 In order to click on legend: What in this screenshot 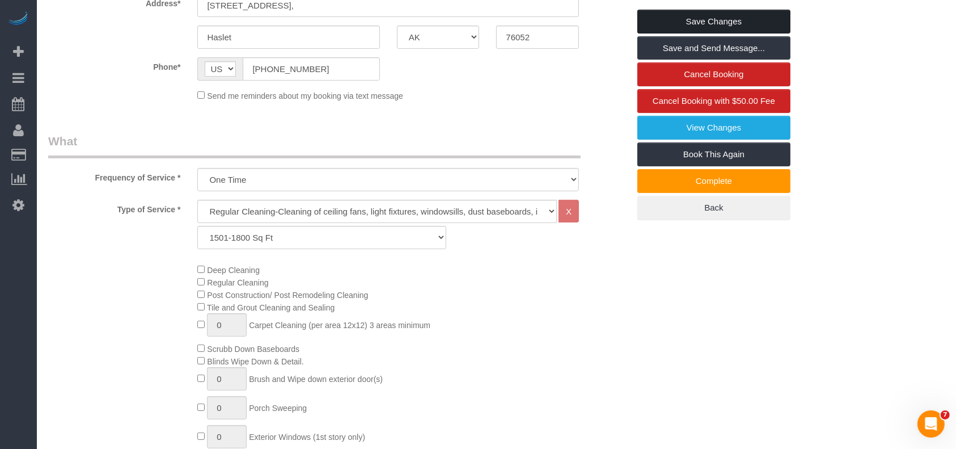, I will do `click(314, 145)`.